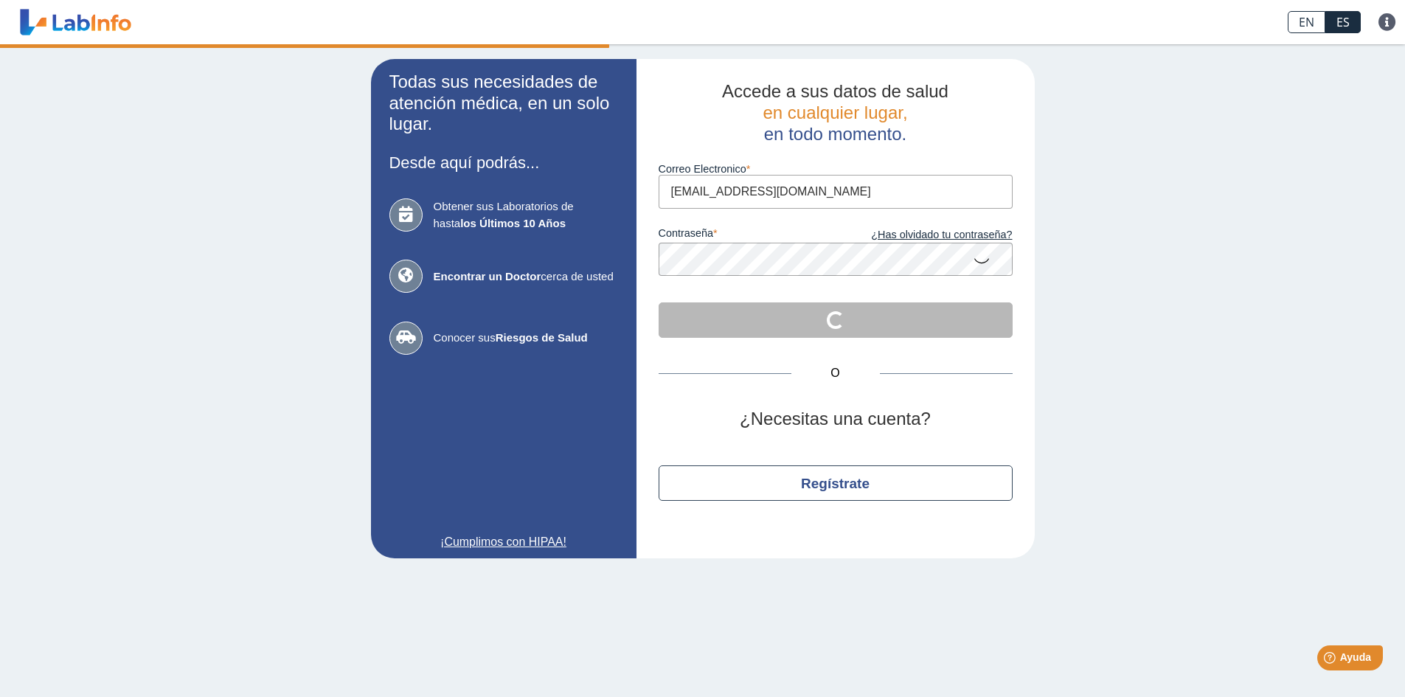 This screenshot has height=697, width=1405. I want to click on a: ¿Has olvidado tu contraseña?, so click(924, 235).